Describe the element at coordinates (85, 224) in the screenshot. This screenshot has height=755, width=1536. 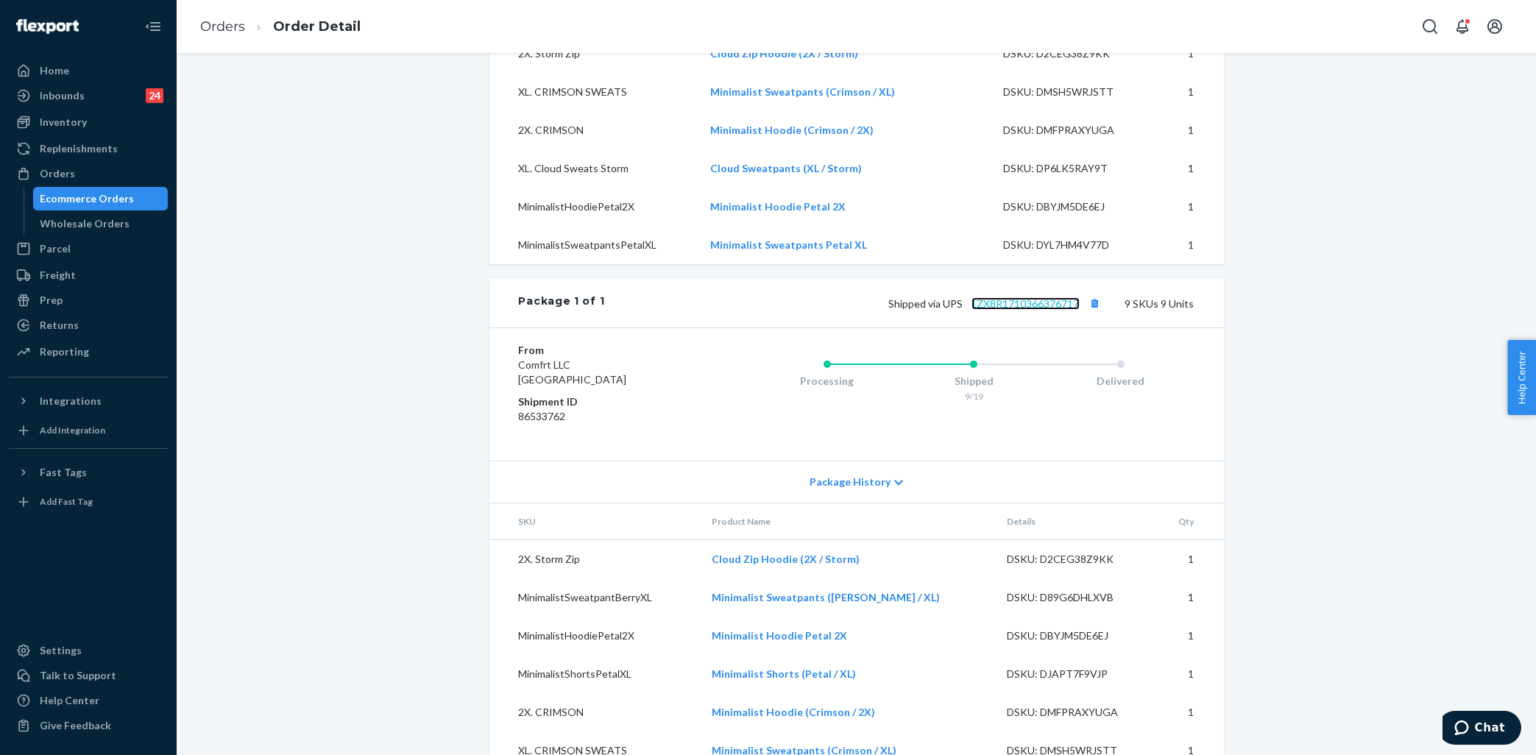
I see `div: Wholesale Orders` at that location.